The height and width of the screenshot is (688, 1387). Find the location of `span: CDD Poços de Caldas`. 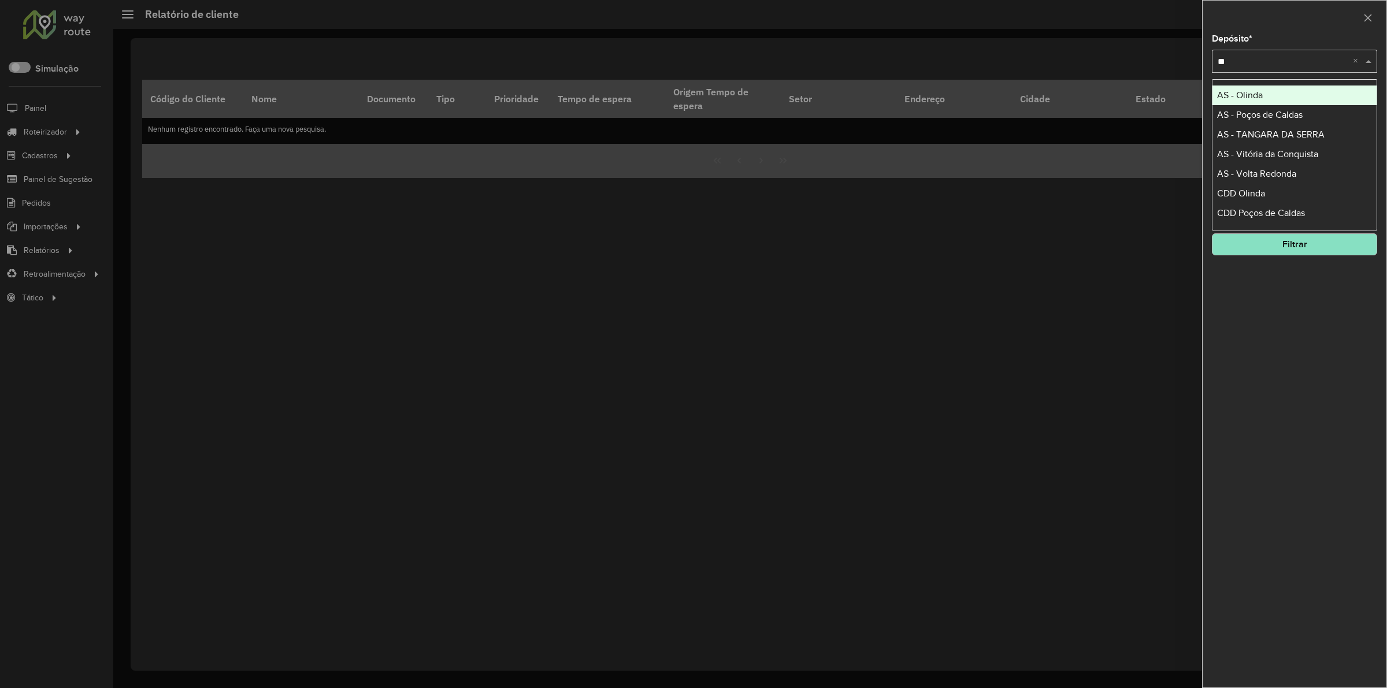

span: CDD Poços de Caldas is located at coordinates (1261, 213).